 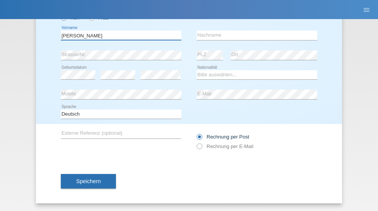 I want to click on i: menu, so click(x=366, y=10).